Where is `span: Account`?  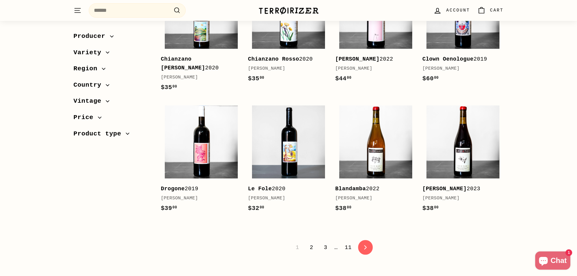
span: Account is located at coordinates (458, 10).